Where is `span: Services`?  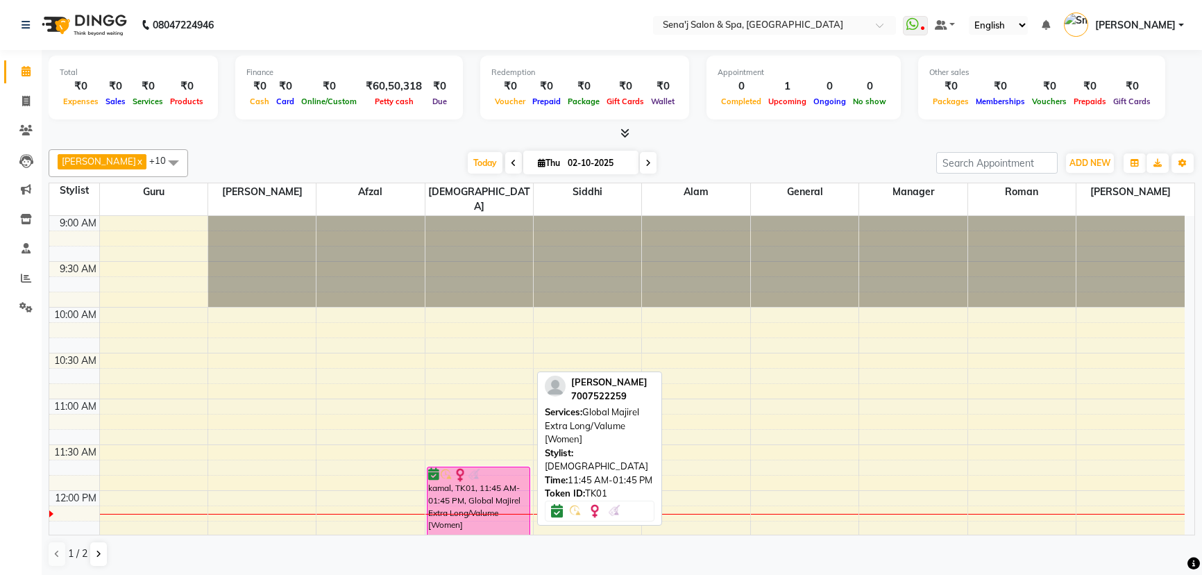 span: Services is located at coordinates (148, 101).